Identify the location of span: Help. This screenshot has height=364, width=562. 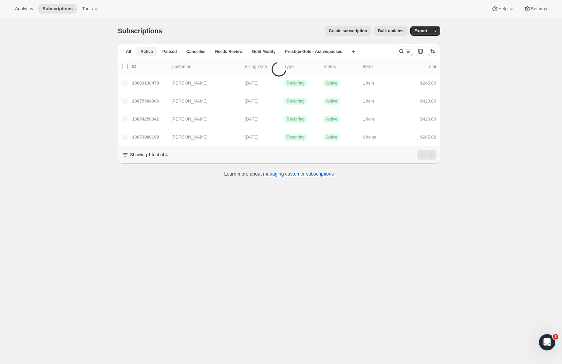
(503, 9).